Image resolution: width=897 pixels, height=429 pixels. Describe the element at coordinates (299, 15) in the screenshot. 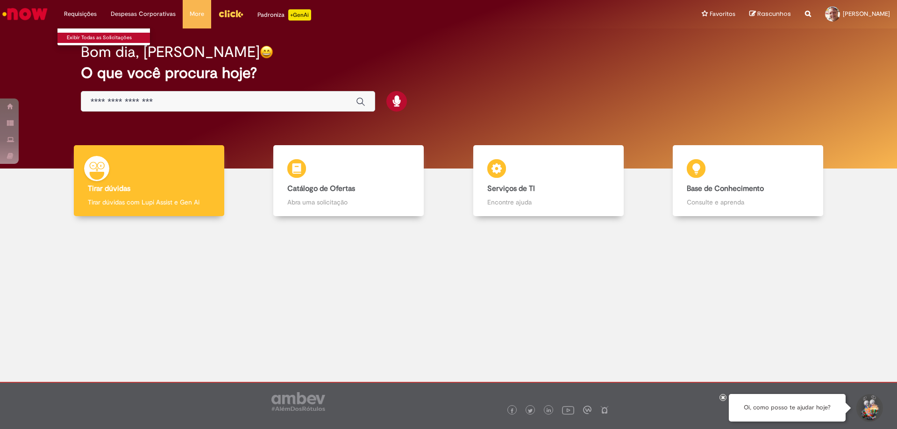

I see `p: +GenAi` at that location.